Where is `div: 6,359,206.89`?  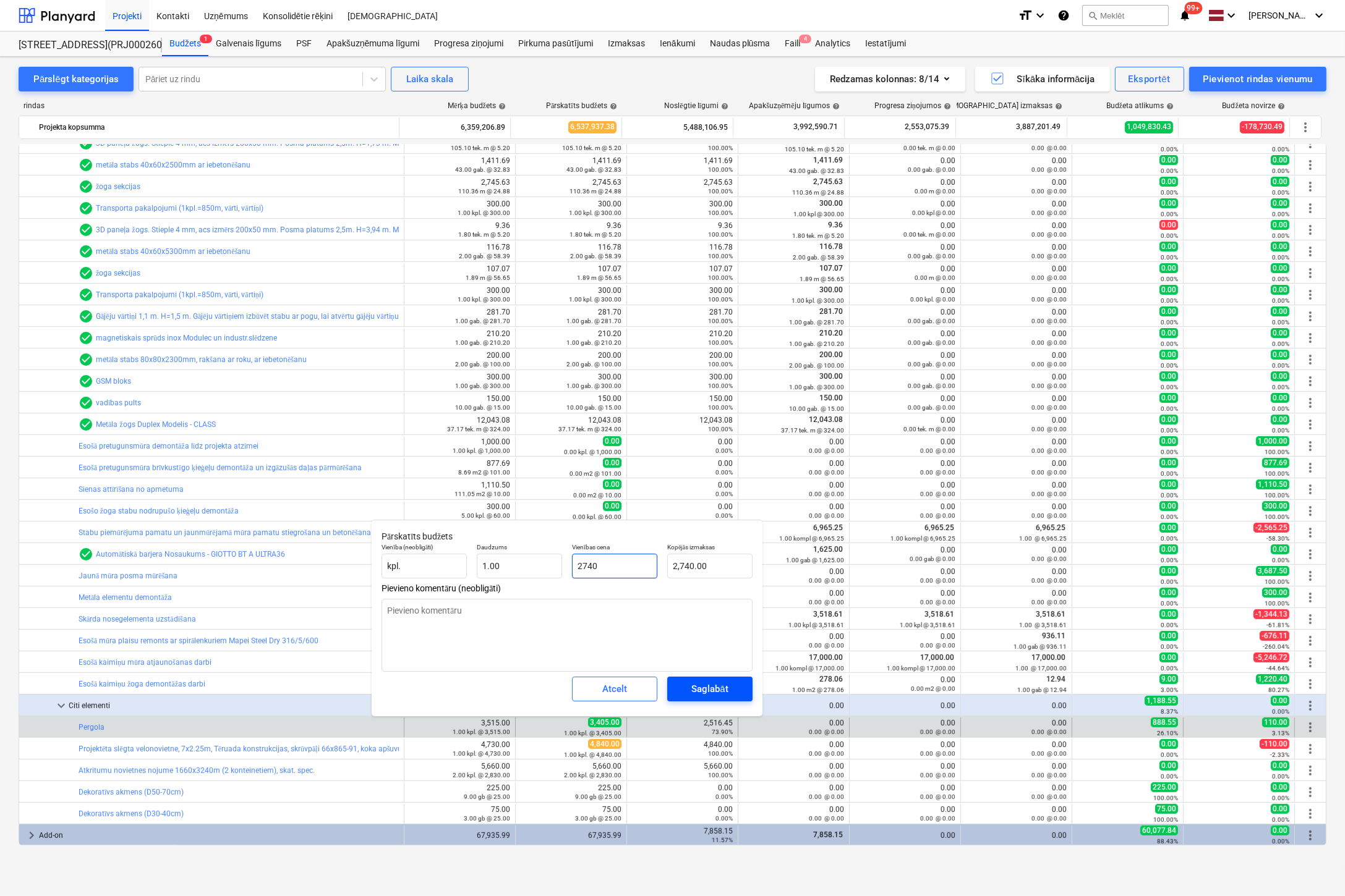 div: 6,359,206.89 is located at coordinates (454, 127).